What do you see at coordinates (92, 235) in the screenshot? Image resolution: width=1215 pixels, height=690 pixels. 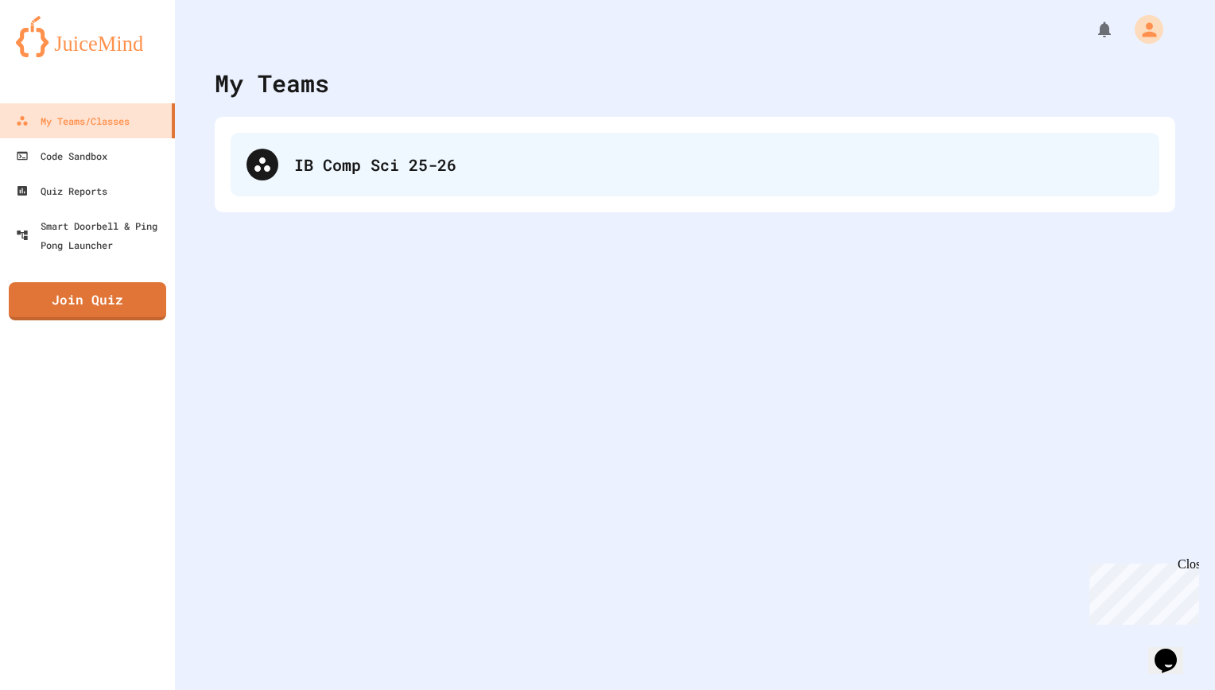 I see `div: Smart Doorbell & Ping Pong Launcher` at bounding box center [92, 235].